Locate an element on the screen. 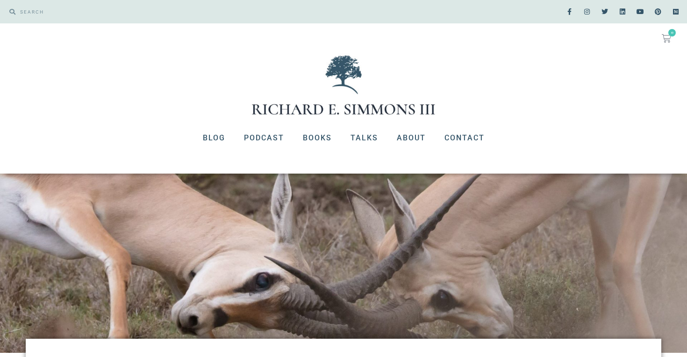 This screenshot has width=687, height=357. a: 0 is located at coordinates (666, 38).